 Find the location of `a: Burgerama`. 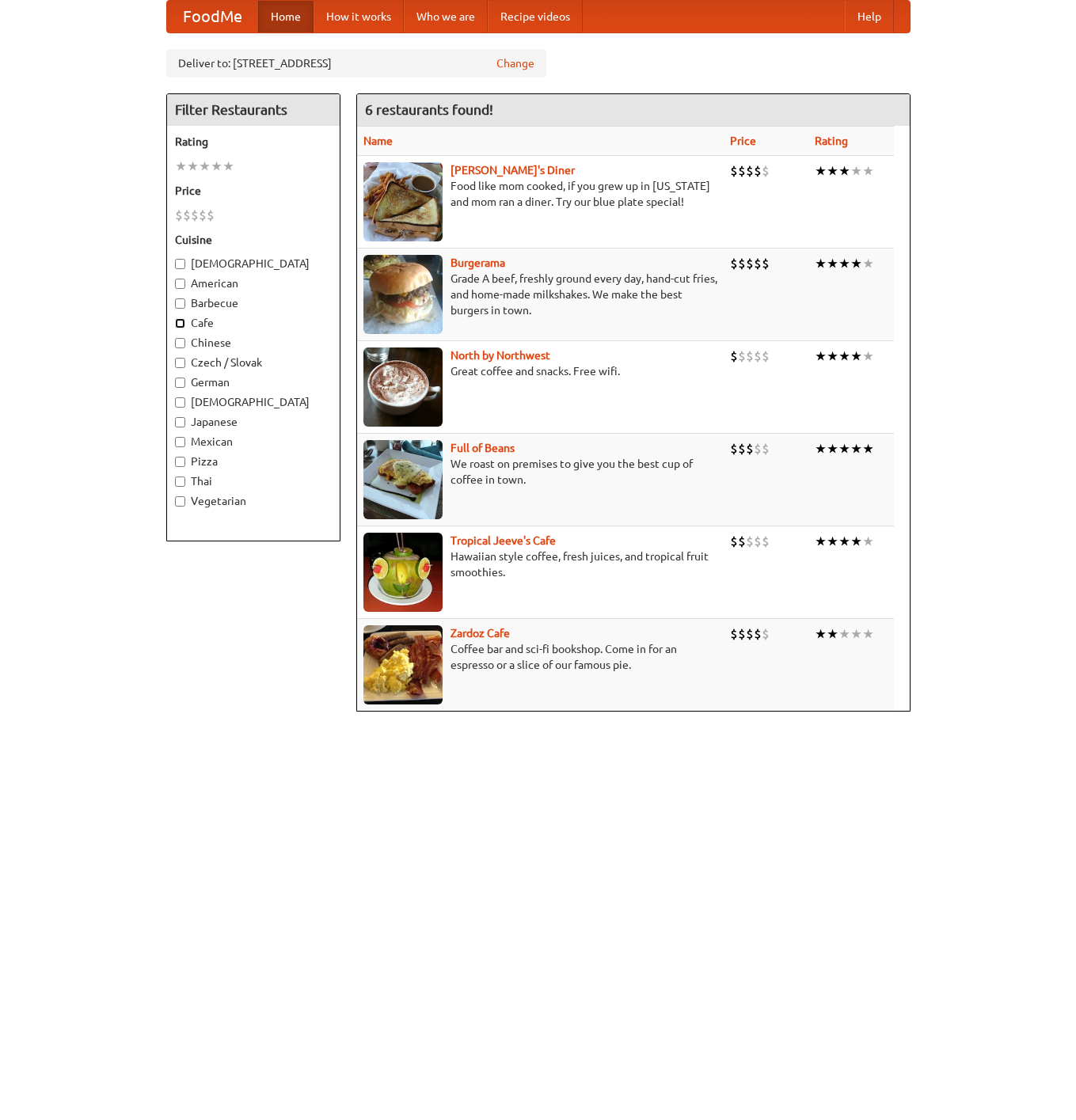

a: Burgerama is located at coordinates (478, 263).